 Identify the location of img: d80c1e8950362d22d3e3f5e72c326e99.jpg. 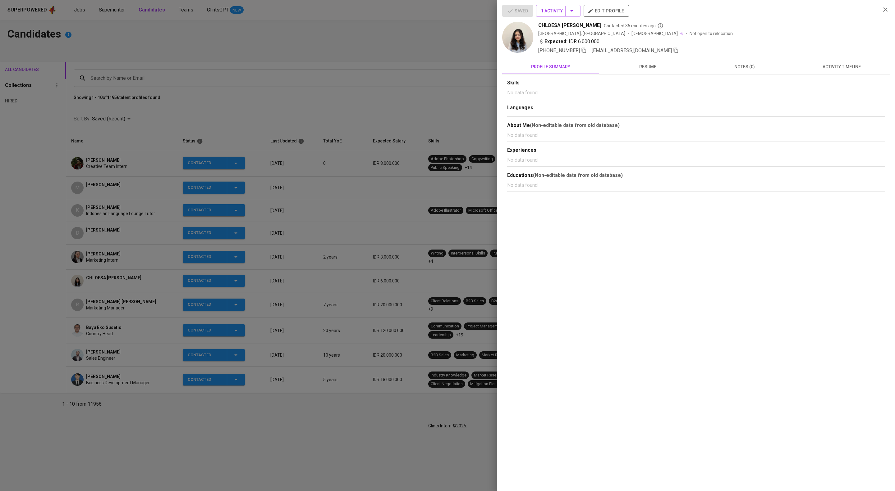
(518, 37).